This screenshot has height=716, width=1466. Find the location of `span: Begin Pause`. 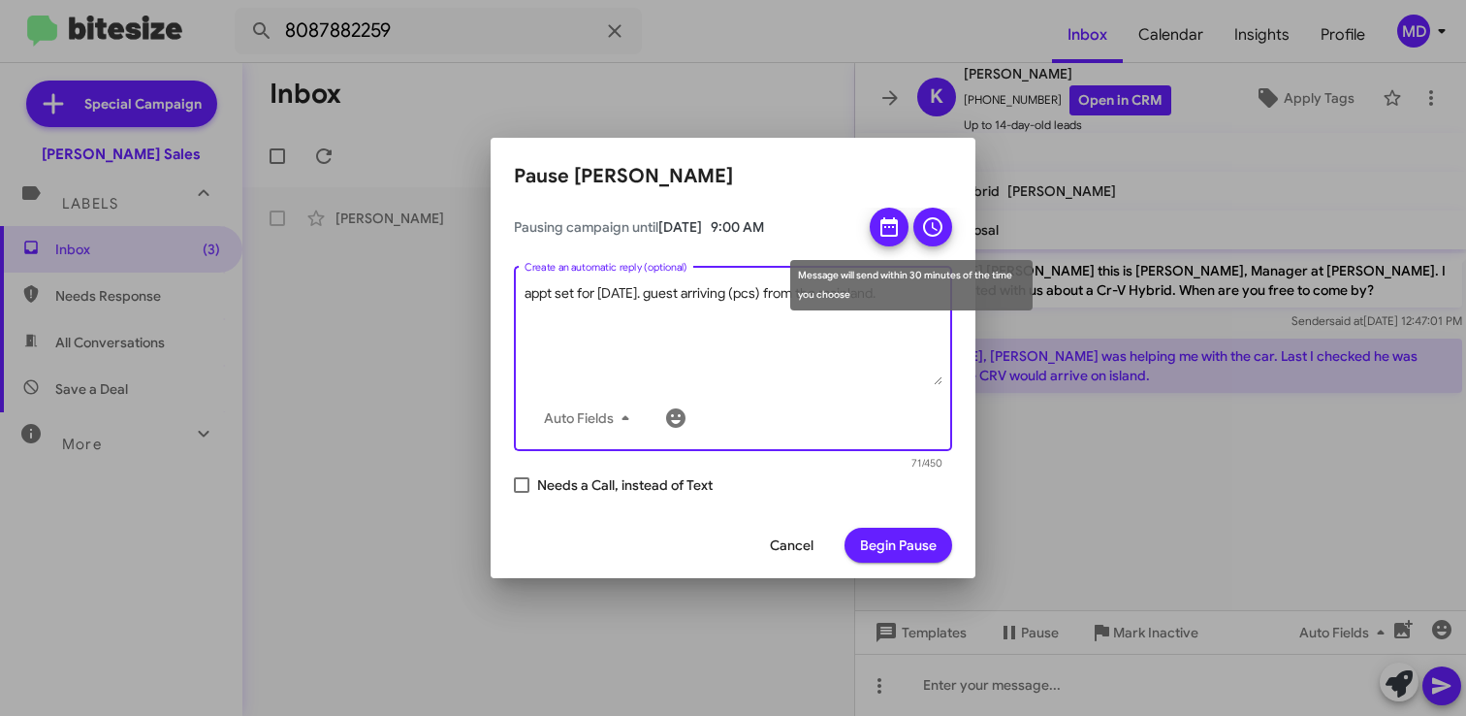

span: Begin Pause is located at coordinates (898, 545).